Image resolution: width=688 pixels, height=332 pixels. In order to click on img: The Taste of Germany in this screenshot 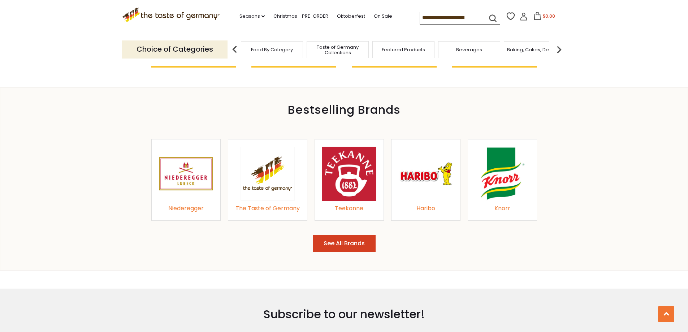, I will do `click(268, 173)`.